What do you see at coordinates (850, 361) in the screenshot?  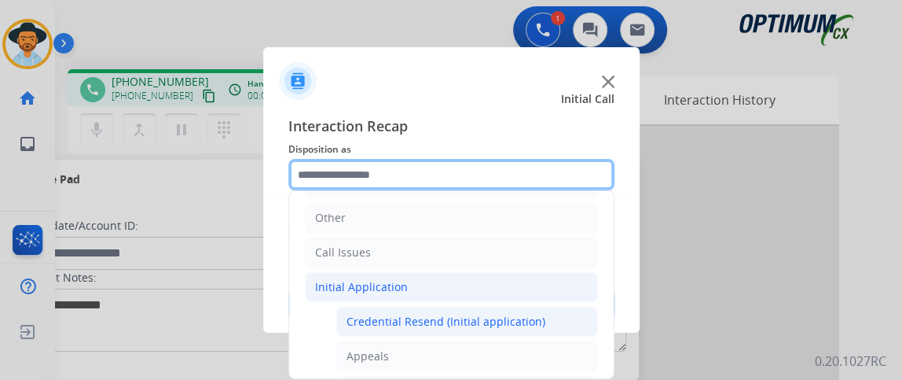 I see `p: 0.20.1027RC` at bounding box center [850, 361].